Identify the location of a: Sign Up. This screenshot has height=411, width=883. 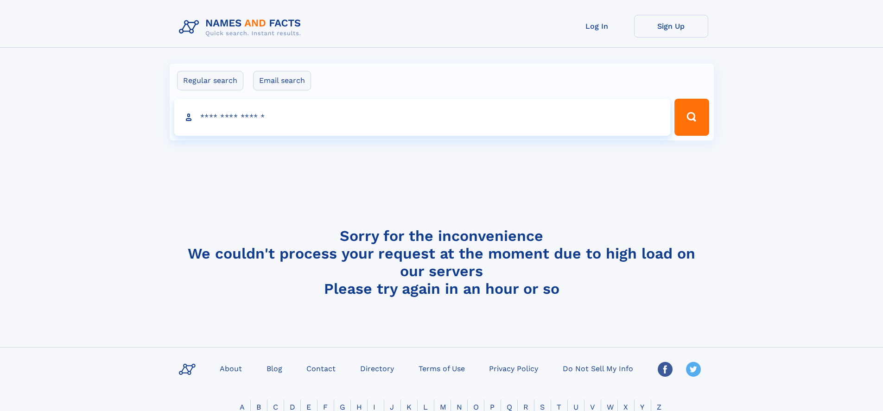
(672, 26).